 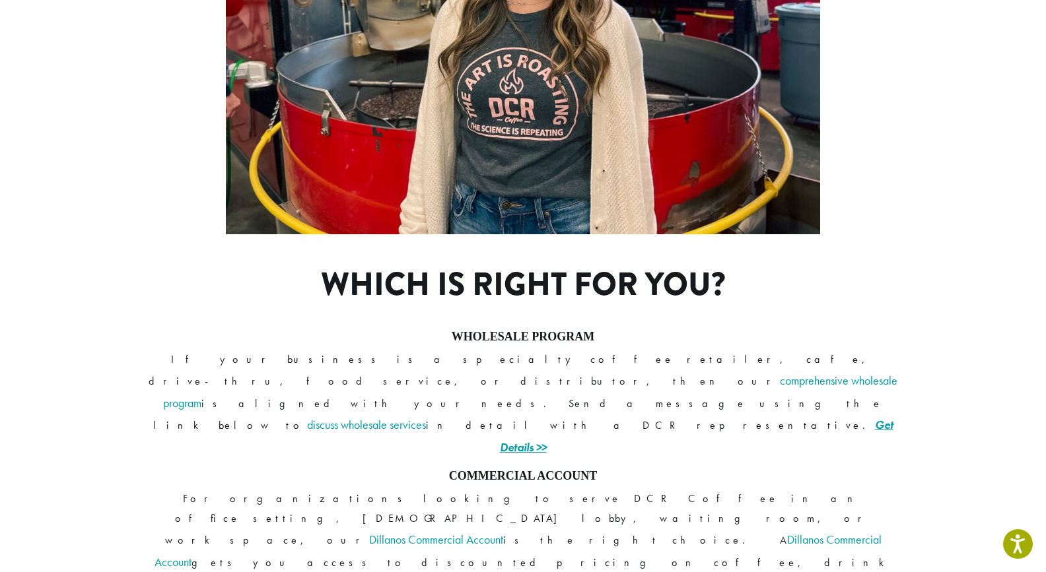 I want to click on h1: Which is right for you?, so click(x=523, y=285).